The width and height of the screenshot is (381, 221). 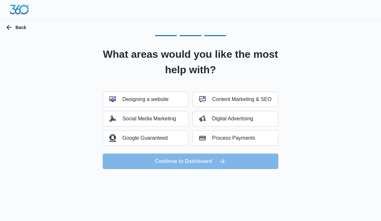 I want to click on button: Social Media Marketing, so click(x=146, y=119).